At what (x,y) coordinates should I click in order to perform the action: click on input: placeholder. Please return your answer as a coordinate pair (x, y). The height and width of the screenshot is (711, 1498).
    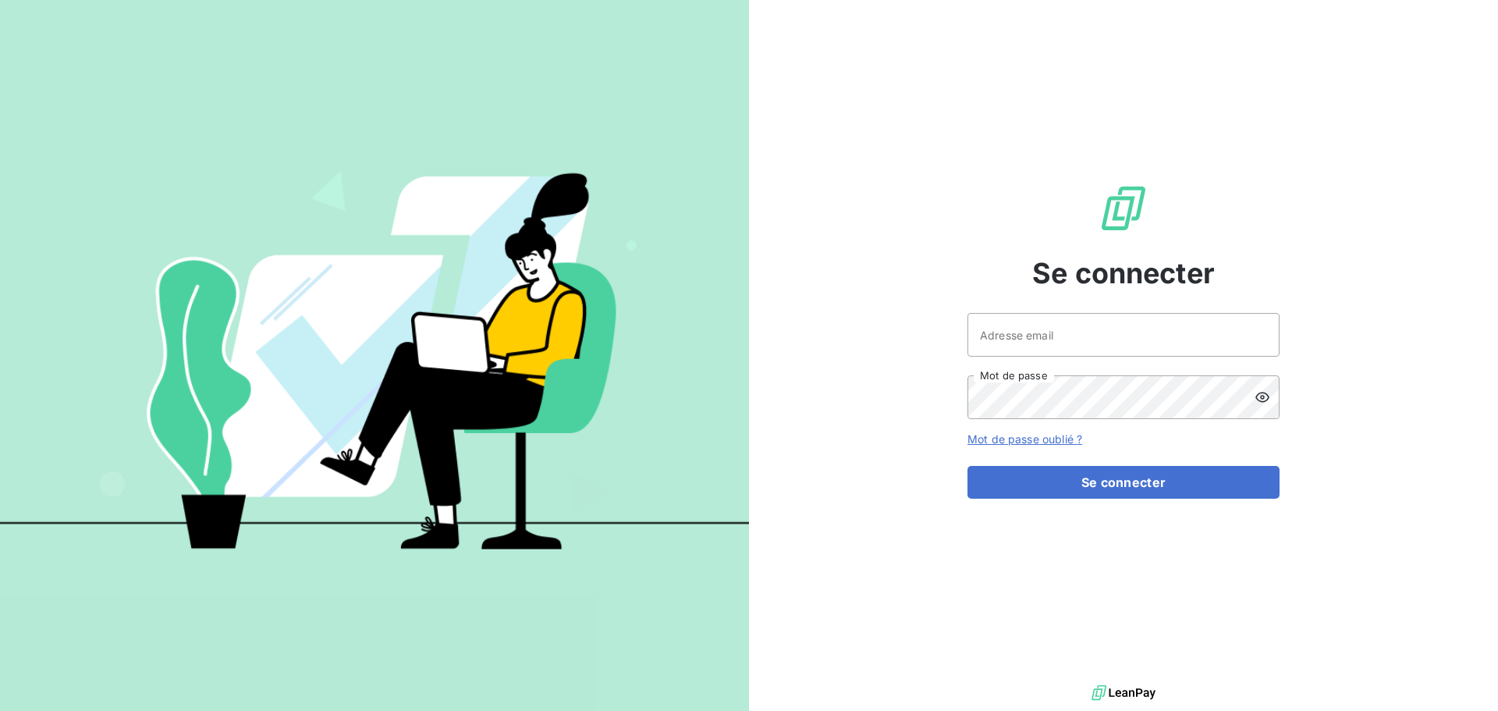
    Looking at the image, I should click on (1123, 335).